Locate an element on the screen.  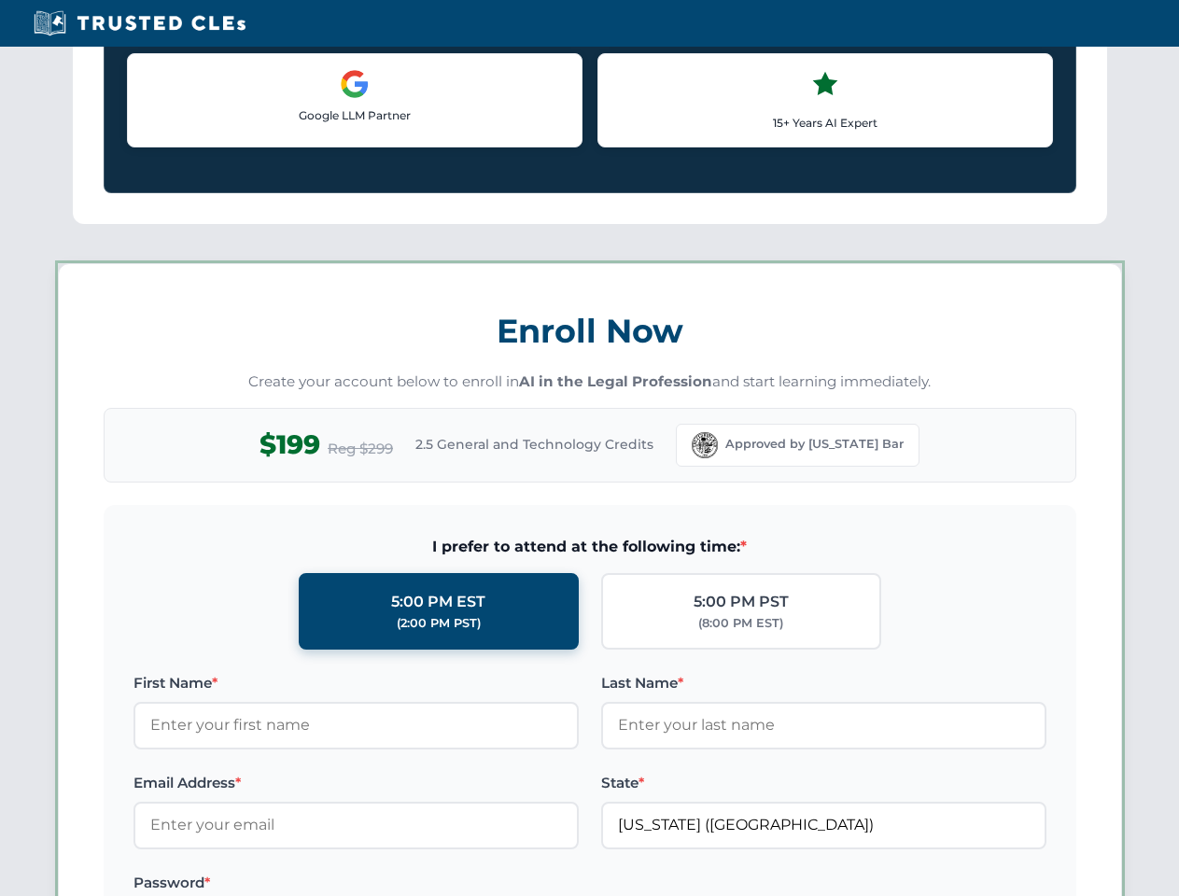
h3: Enroll Now is located at coordinates (590, 330).